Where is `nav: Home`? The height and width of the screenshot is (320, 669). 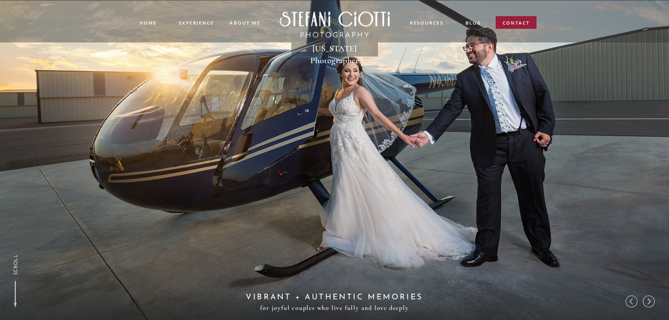 nav: Home is located at coordinates (148, 22).